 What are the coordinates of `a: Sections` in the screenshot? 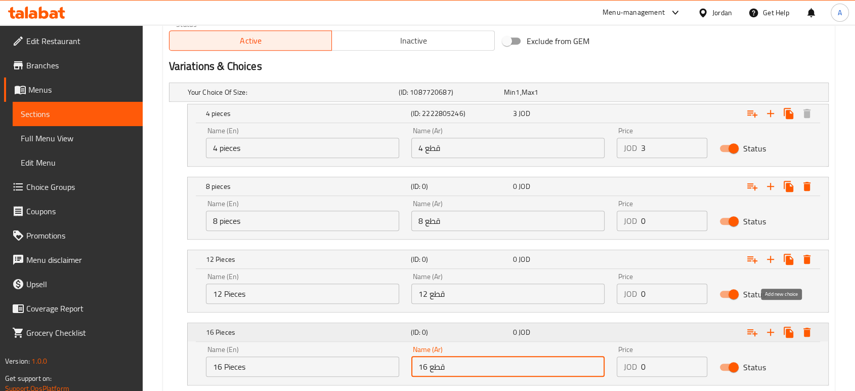 It's located at (77, 114).